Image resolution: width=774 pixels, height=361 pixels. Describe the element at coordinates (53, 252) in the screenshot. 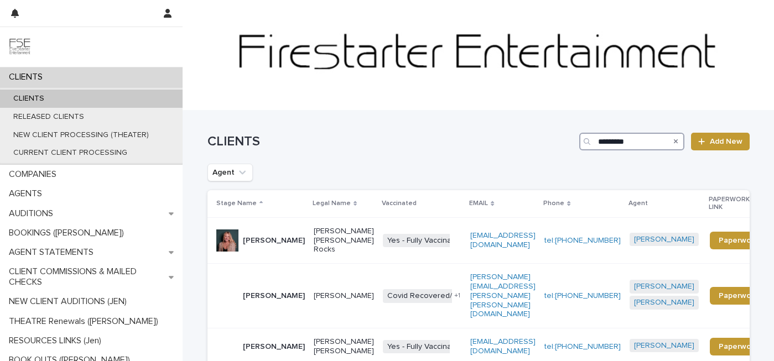

I see `p: AGENT STATEMENTS` at that location.